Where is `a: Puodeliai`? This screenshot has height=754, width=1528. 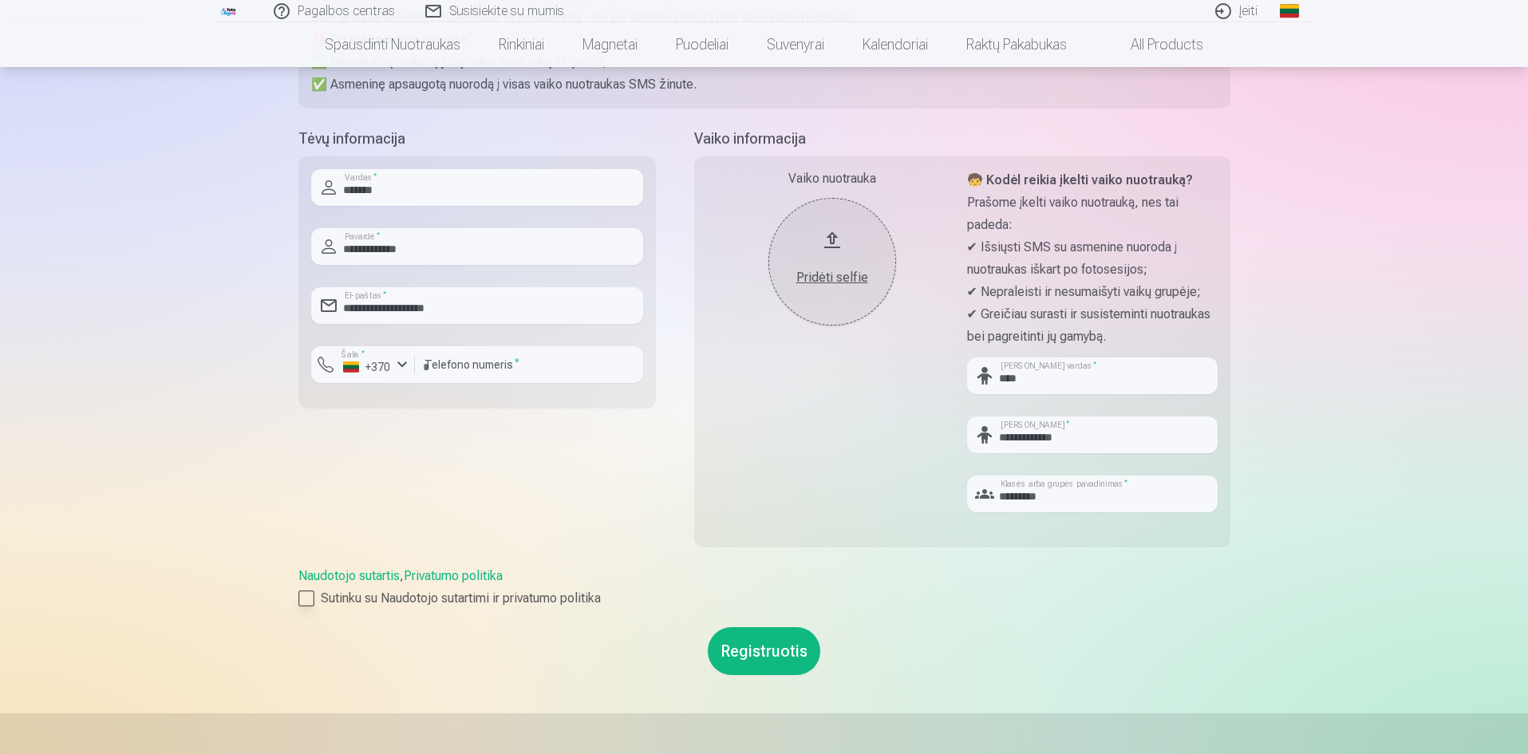 a: Puodeliai is located at coordinates (702, 45).